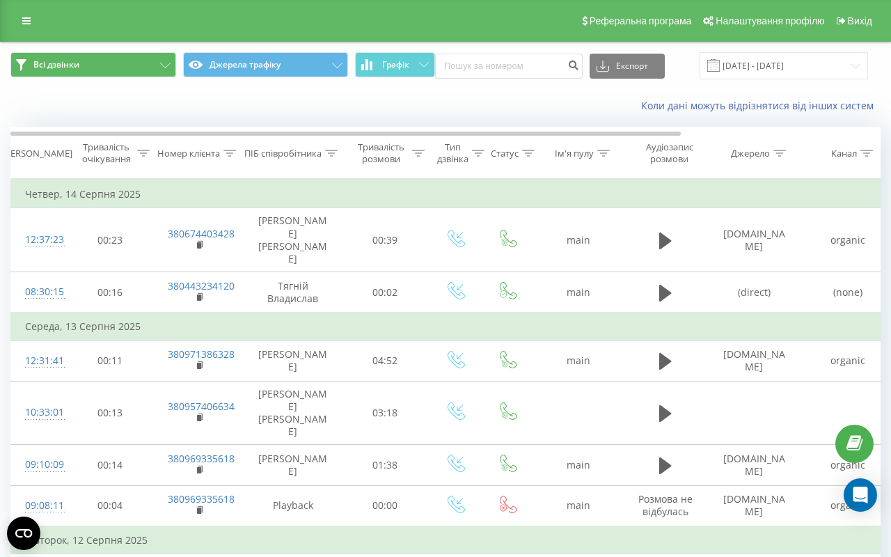 Image resolution: width=891 pixels, height=557 pixels. What do you see at coordinates (56, 65) in the screenshot?
I see `span: Всі дзвінки` at bounding box center [56, 65].